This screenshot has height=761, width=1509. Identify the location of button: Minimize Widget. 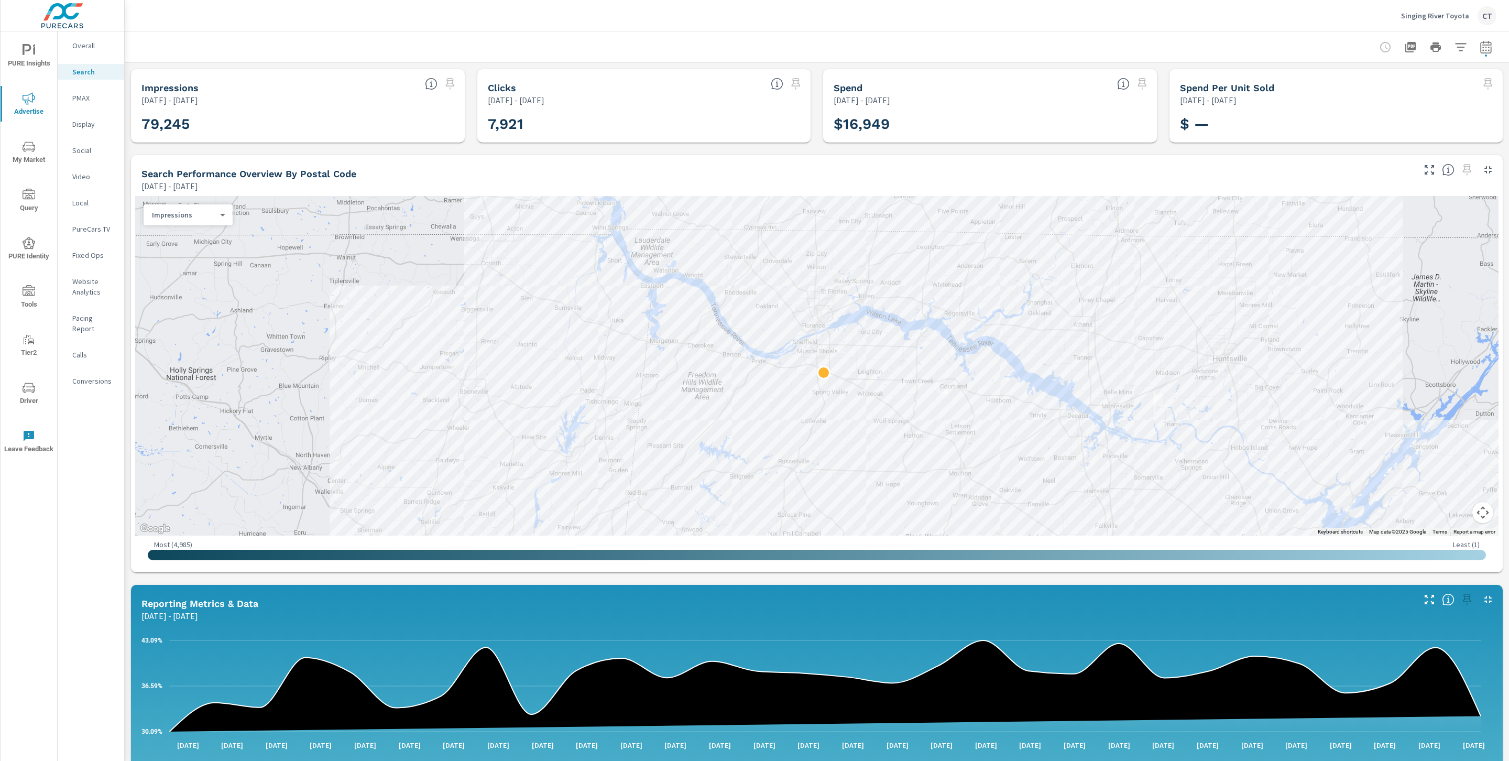
(1488, 600).